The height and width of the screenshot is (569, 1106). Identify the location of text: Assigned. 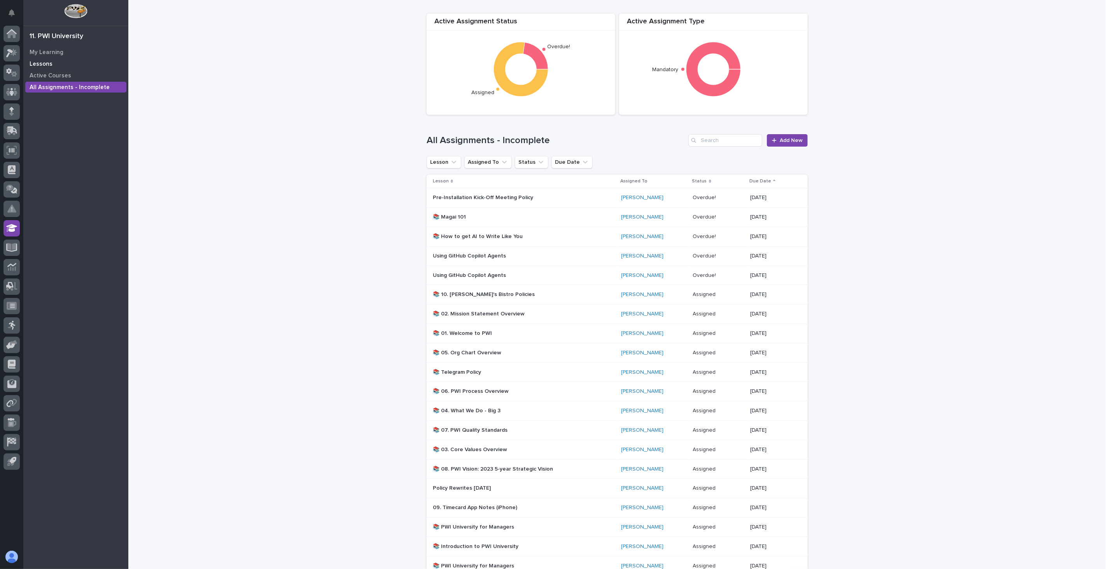
(482, 93).